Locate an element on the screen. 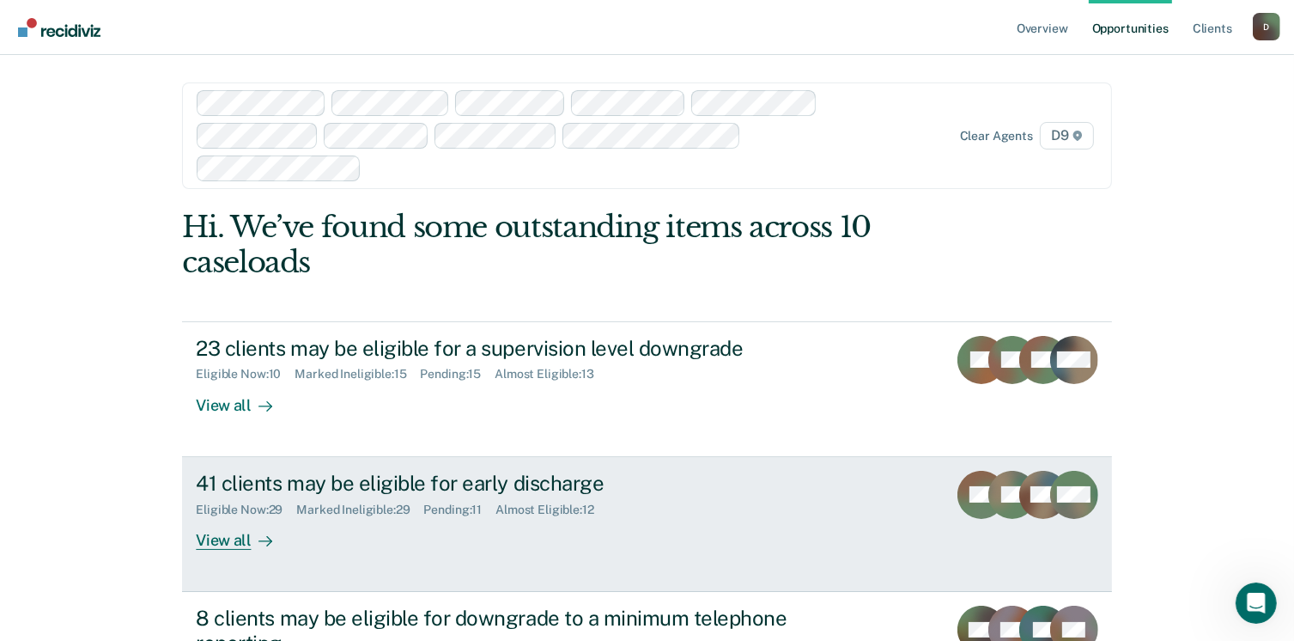  div: Almost Eligible : 13 is located at coordinates (551, 374).